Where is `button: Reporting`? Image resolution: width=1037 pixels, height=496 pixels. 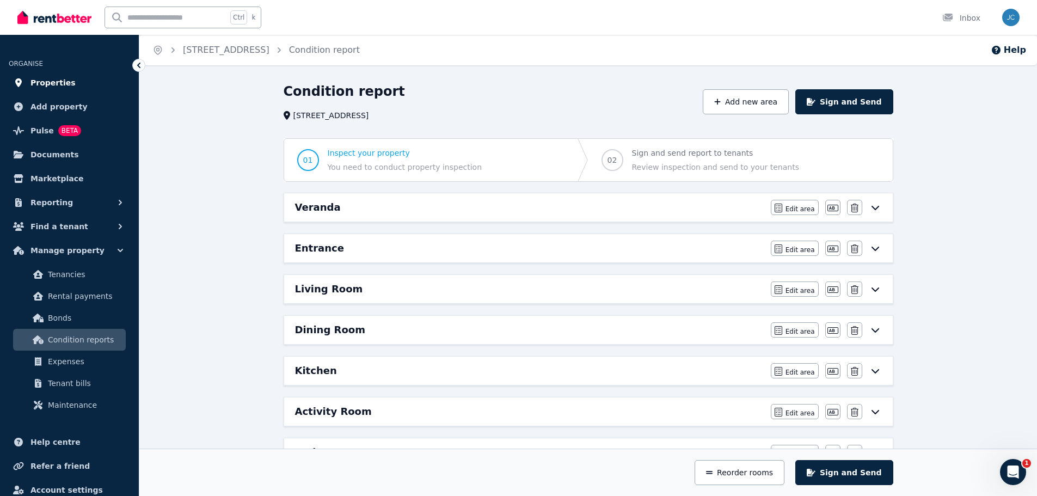 button: Reporting is located at coordinates (69, 203).